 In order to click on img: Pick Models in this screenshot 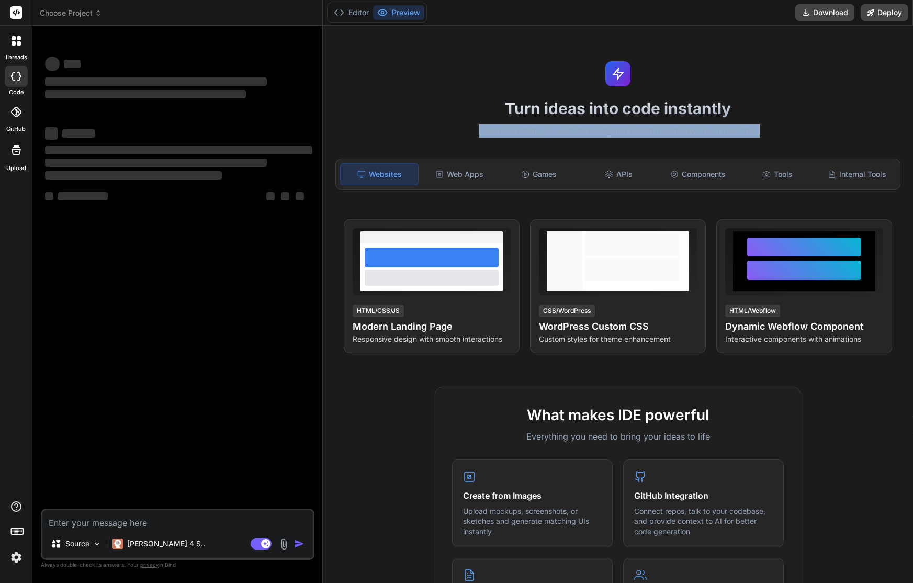, I will do `click(97, 543)`.